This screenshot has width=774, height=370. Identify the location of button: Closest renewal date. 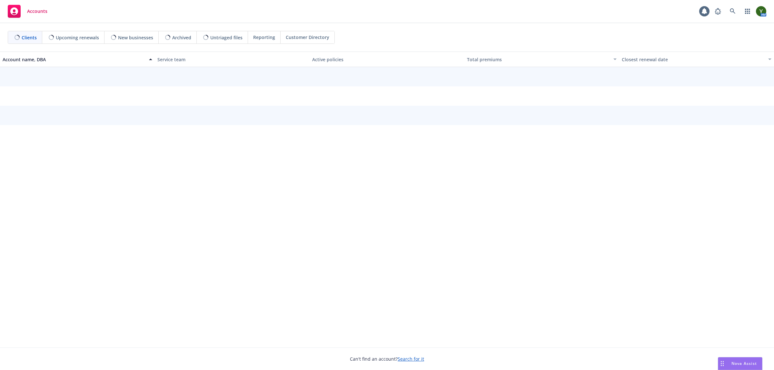
(697, 59).